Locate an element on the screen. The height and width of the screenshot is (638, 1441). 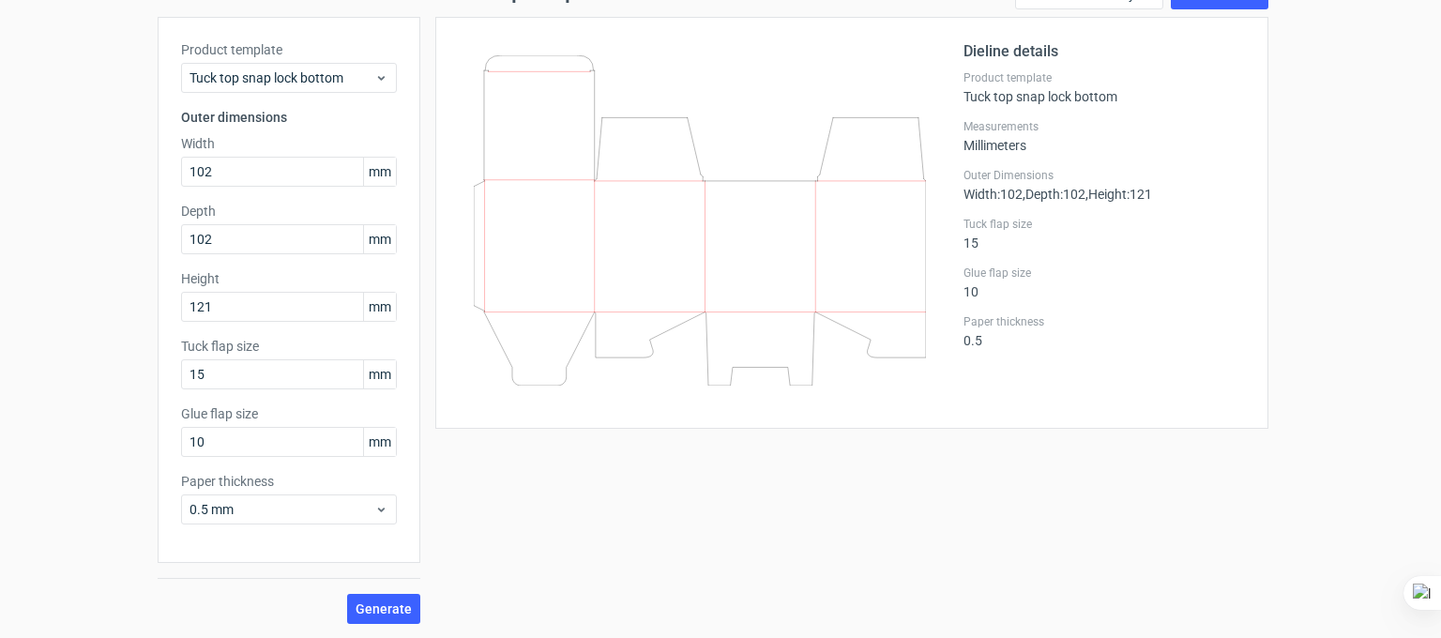
label: Outer Dimensions is located at coordinates (1104, 175).